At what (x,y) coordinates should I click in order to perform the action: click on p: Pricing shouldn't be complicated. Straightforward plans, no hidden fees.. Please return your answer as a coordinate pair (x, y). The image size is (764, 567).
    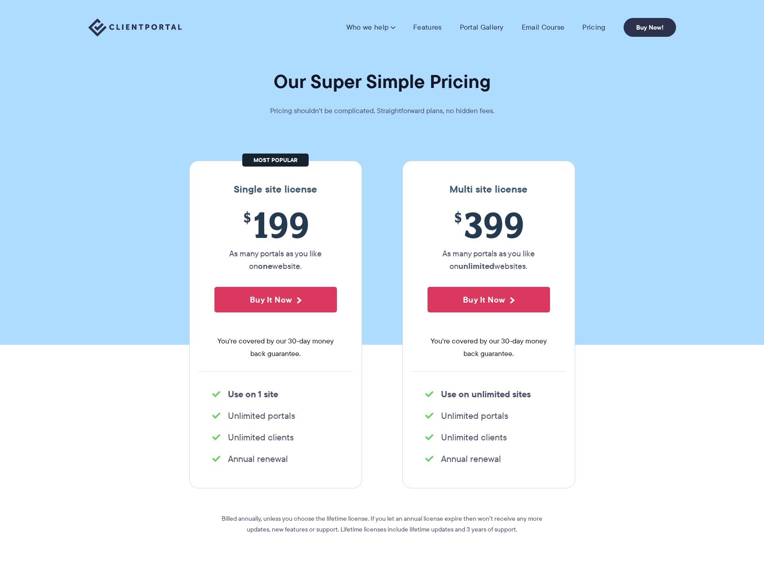
    Looking at the image, I should click on (382, 111).